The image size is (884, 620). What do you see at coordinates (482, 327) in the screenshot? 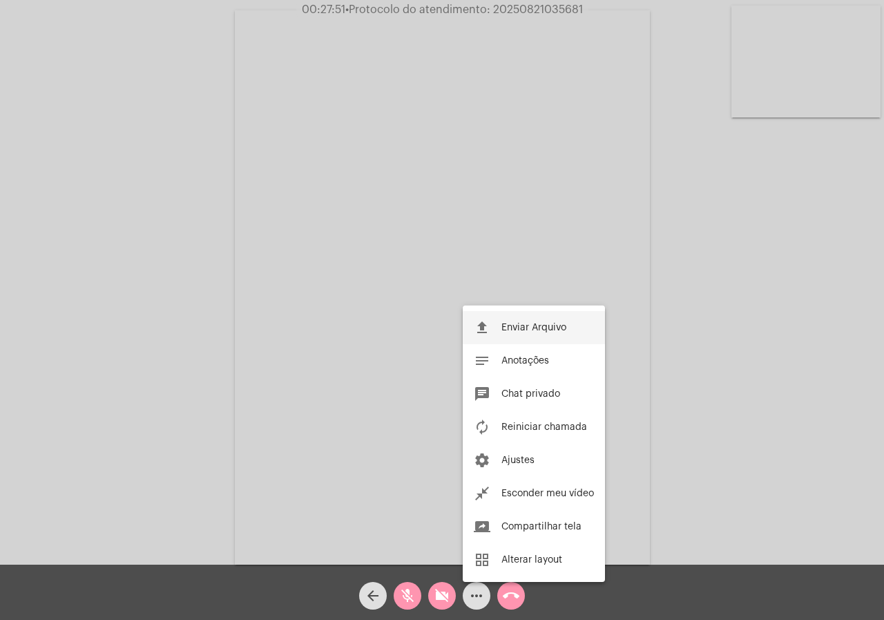
I see `mat-icon: file_upload` at bounding box center [482, 327].